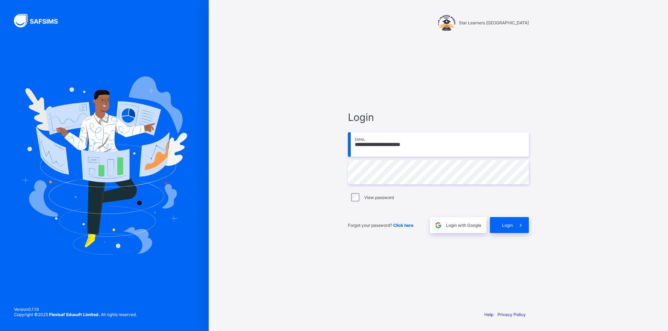 The image size is (668, 331). What do you see at coordinates (379, 198) in the screenshot?
I see `label: View password` at bounding box center [379, 198].